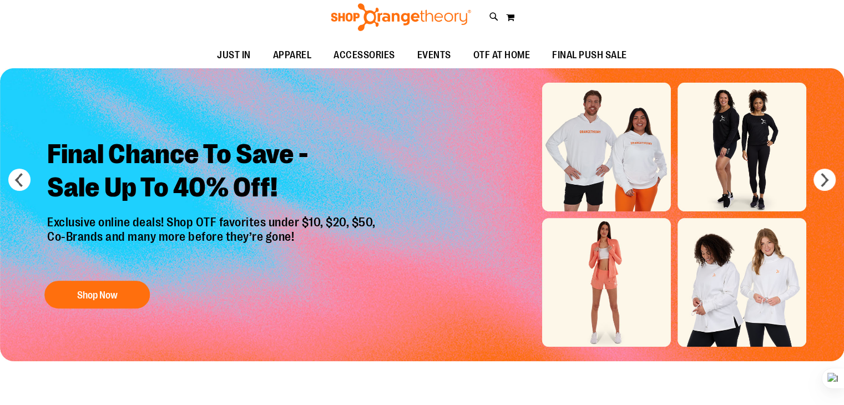 The width and height of the screenshot is (844, 405). Describe the element at coordinates (292, 55) in the screenshot. I see `a: APPAREL` at that location.